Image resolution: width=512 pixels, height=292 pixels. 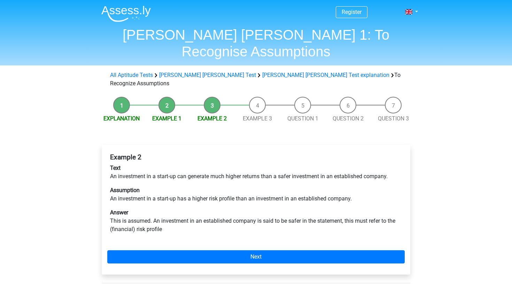 I want to click on a: Next, so click(x=256, y=257).